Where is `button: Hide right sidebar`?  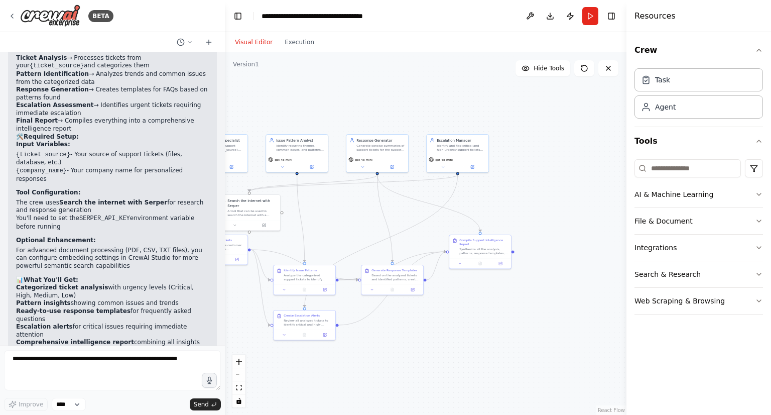 button: Hide right sidebar is located at coordinates (612, 16).